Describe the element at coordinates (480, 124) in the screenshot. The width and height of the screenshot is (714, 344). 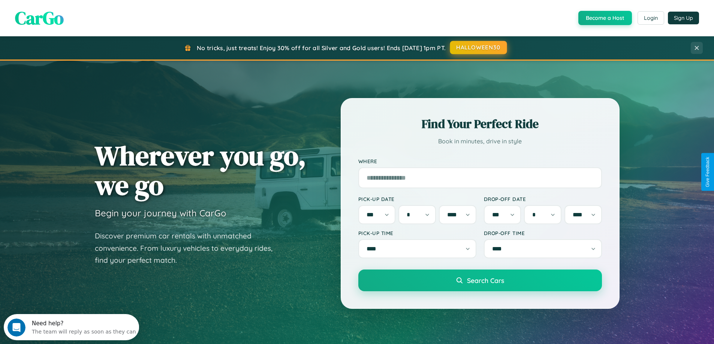
I see `h2: Find Your Perfect Ride` at that location.